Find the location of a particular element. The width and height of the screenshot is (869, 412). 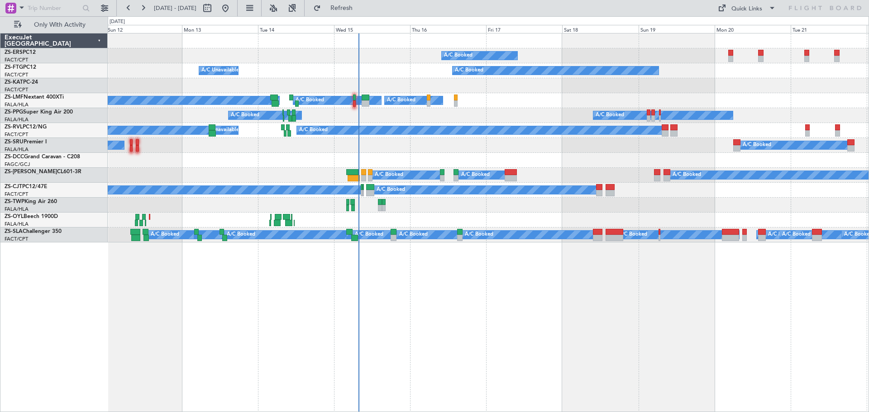

span: ZS-FTG is located at coordinates (14, 67).